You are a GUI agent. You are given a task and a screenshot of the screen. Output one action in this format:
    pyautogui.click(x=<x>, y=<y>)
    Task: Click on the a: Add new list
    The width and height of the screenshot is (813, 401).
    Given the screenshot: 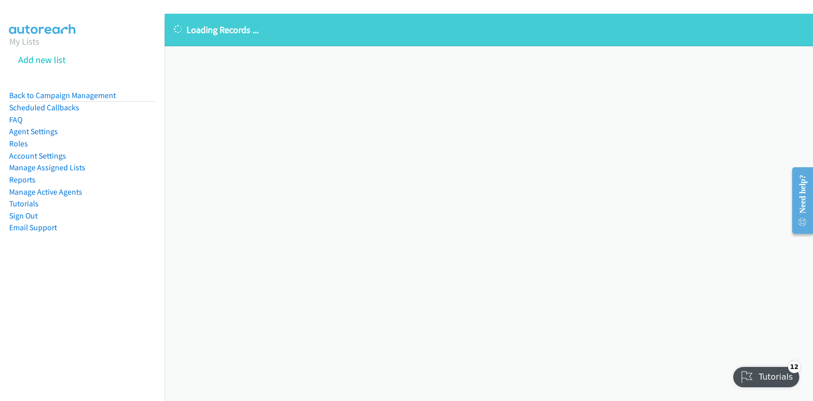 What is the action you would take?
    pyautogui.click(x=42, y=59)
    